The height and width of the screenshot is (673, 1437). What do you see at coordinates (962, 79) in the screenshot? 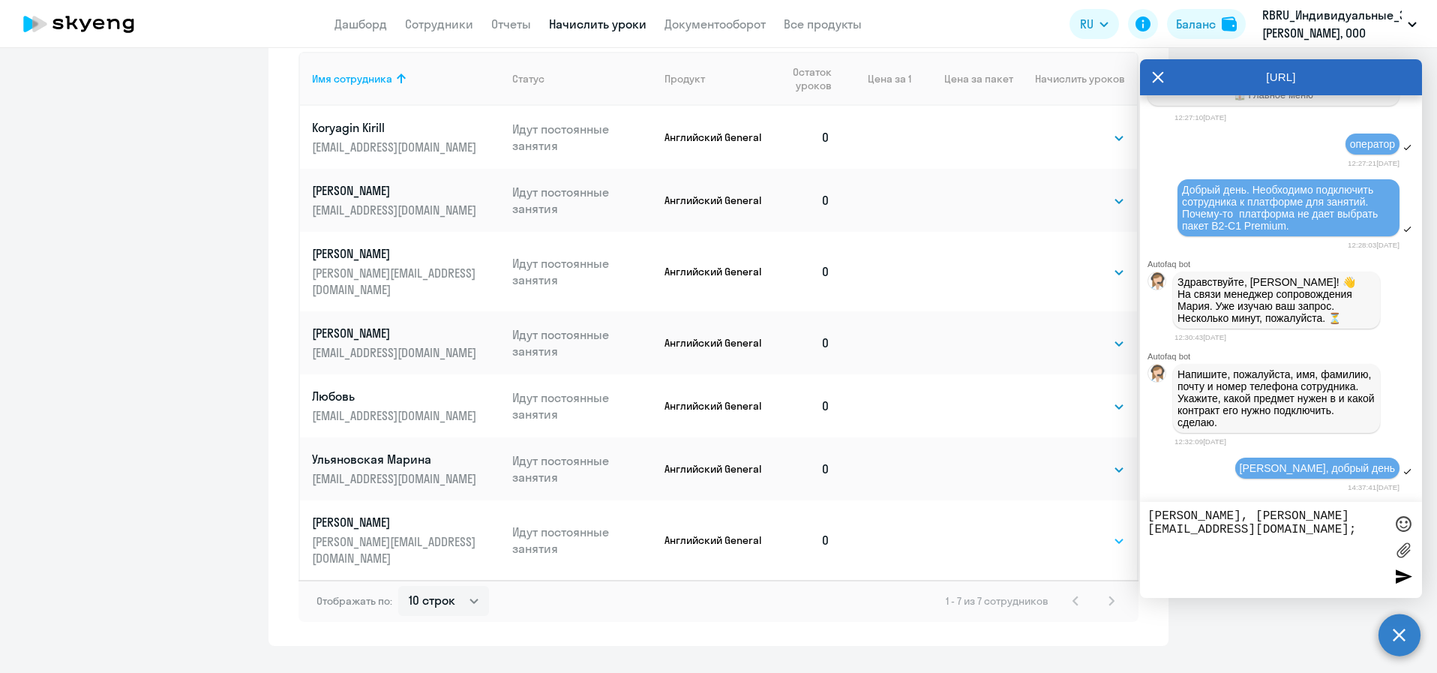
I see `th: Цена за пакет` at bounding box center [962, 79].